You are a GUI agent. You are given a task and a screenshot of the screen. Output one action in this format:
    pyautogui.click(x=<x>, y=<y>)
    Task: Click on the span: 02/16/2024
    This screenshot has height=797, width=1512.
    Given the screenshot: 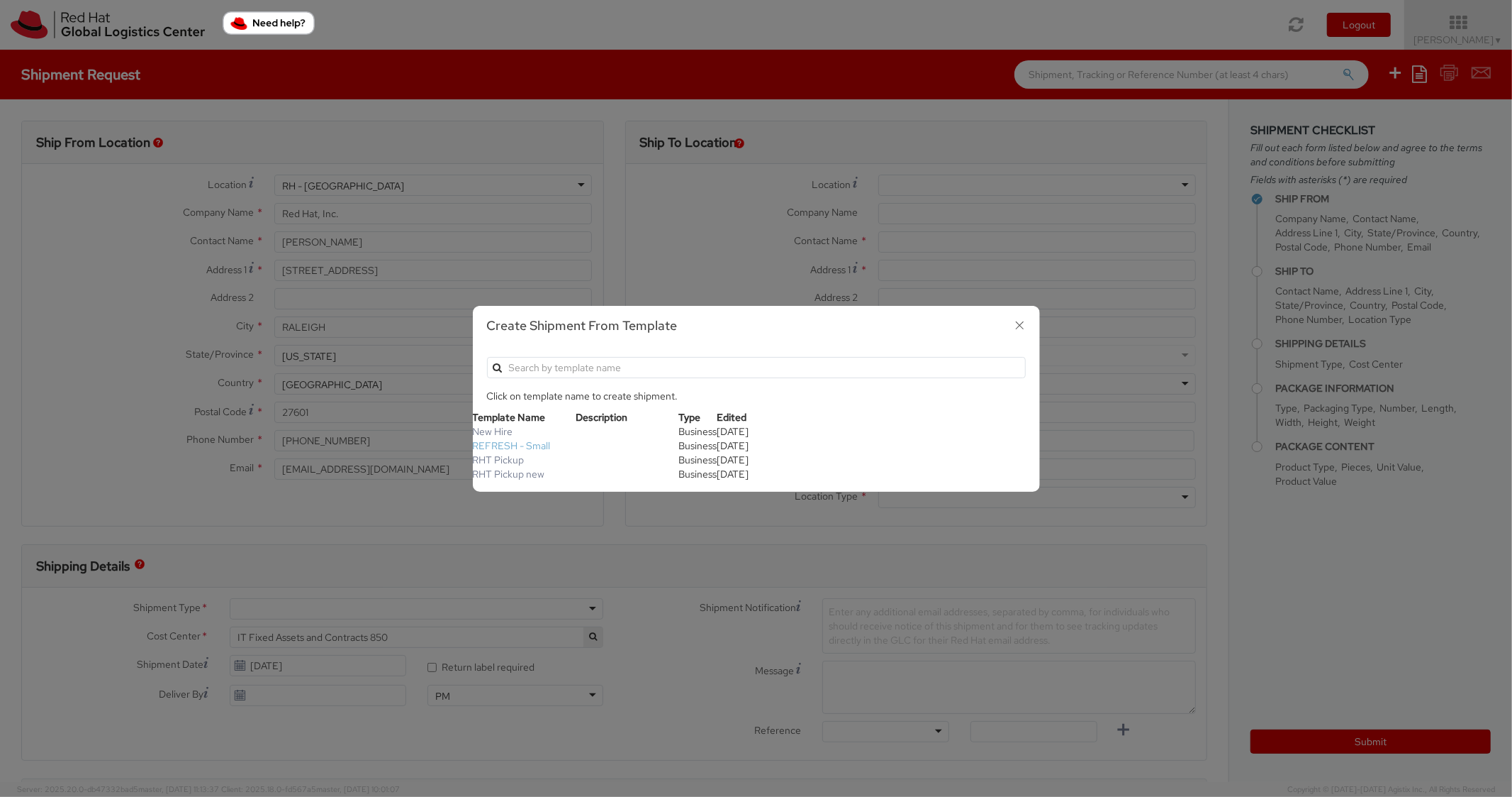 What is the action you would take?
    pyautogui.click(x=732, y=474)
    